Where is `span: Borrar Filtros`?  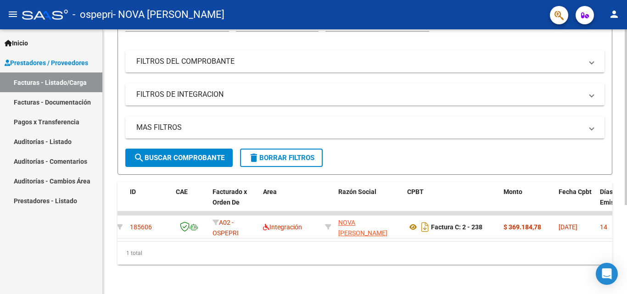
span: Borrar Filtros is located at coordinates (281, 158).